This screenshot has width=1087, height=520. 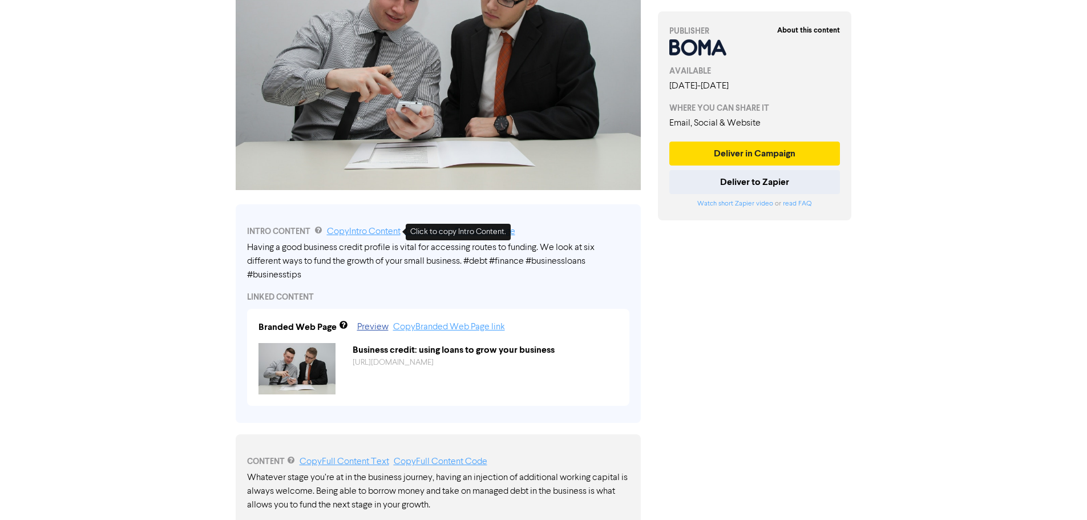 What do you see at coordinates (373, 327) in the screenshot?
I see `a: Preview` at bounding box center [373, 327].